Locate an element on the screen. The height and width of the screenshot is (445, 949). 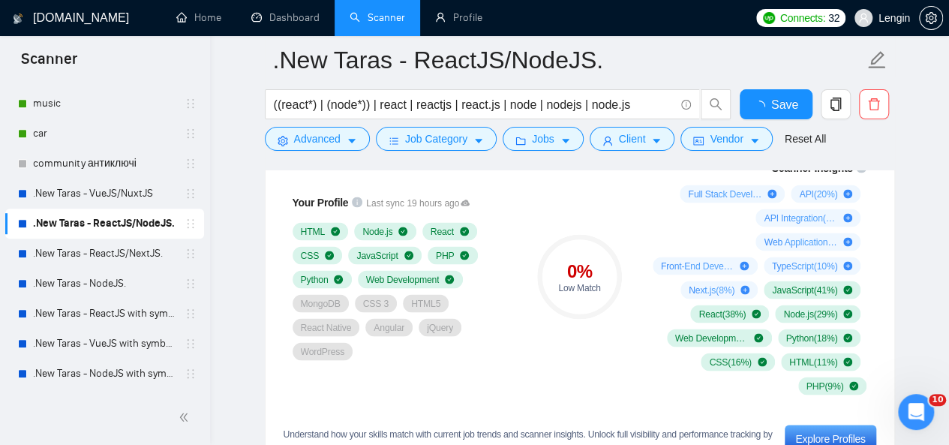
span: Jobs is located at coordinates (543, 139).